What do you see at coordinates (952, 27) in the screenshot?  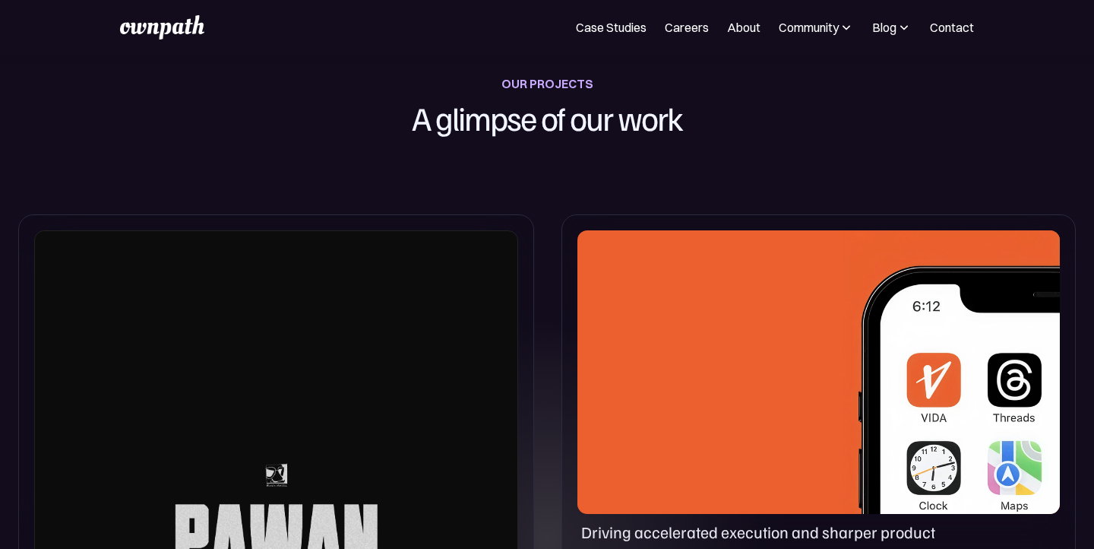 I see `a: Contact` at bounding box center [952, 27].